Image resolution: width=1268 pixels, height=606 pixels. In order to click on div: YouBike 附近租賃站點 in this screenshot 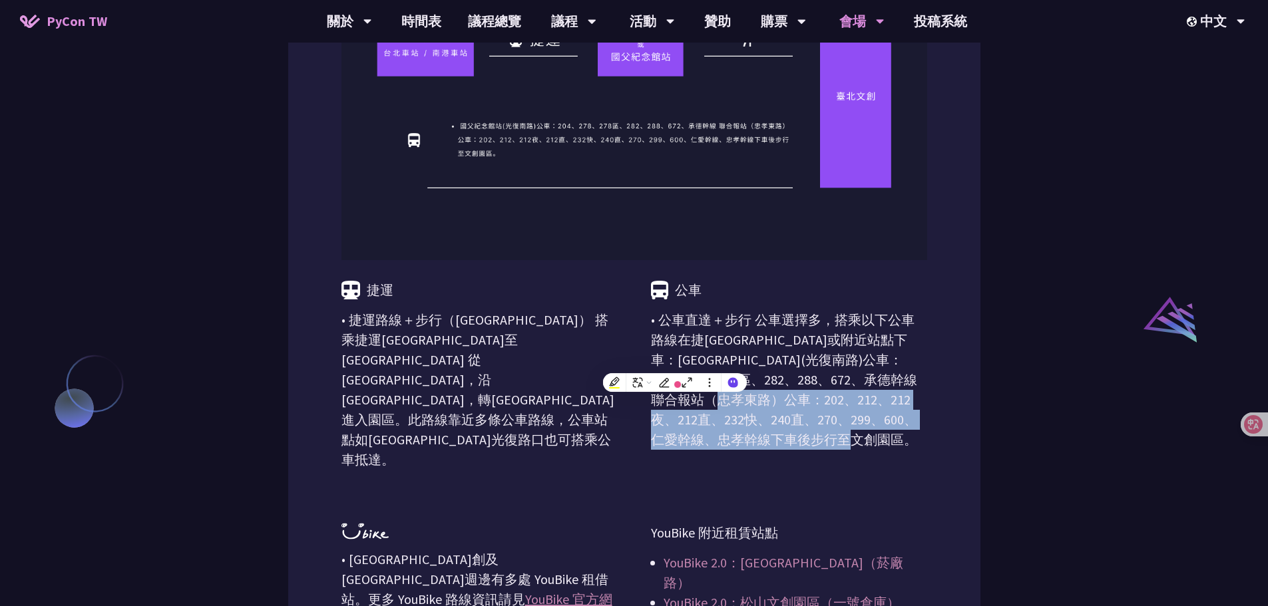, I will do `click(789, 528)`.